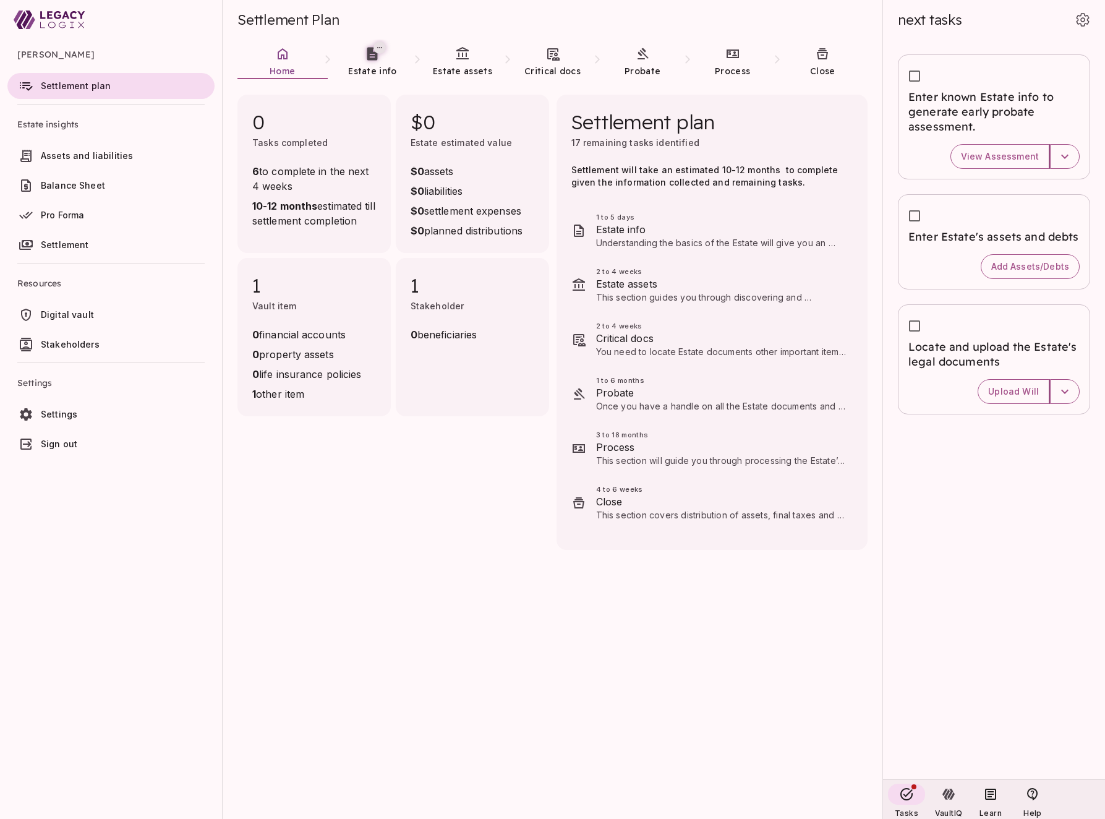 This screenshot has width=1105, height=819. Describe the element at coordinates (712, 394) in the screenshot. I see `div: 1 to 6 monthsProbateOnce you have a handle on all the Estate documents and assets, you can make a...` at that location.